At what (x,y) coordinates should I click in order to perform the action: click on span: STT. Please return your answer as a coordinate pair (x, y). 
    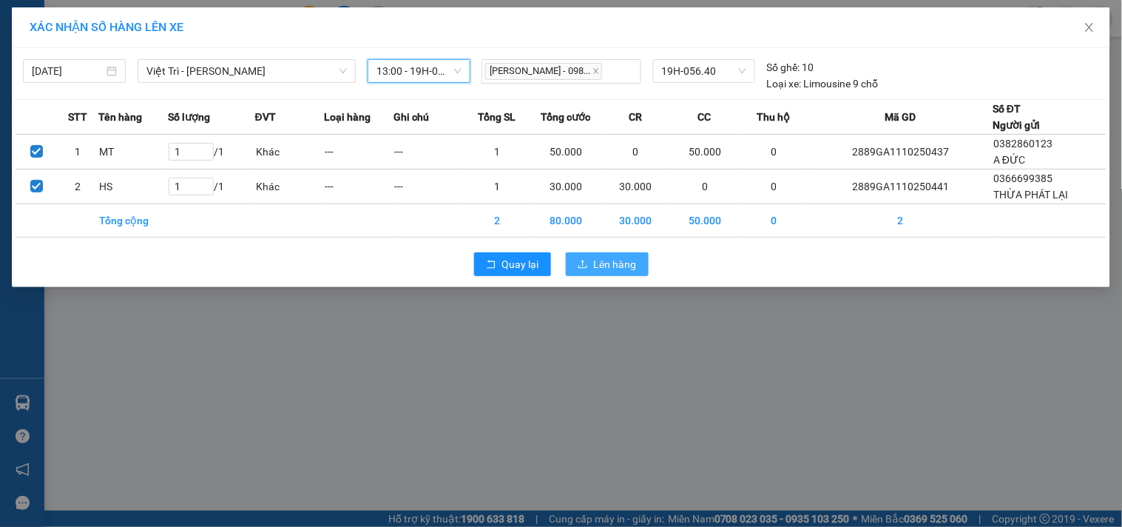
    Looking at the image, I should click on (78, 117).